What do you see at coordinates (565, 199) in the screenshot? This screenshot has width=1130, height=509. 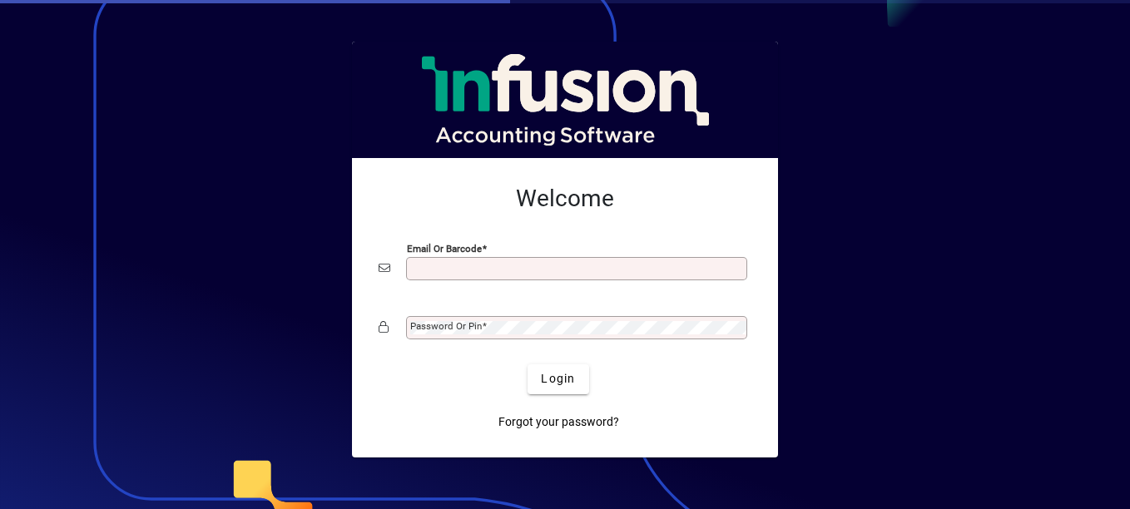 I see `h2: Welcome` at bounding box center [565, 199].